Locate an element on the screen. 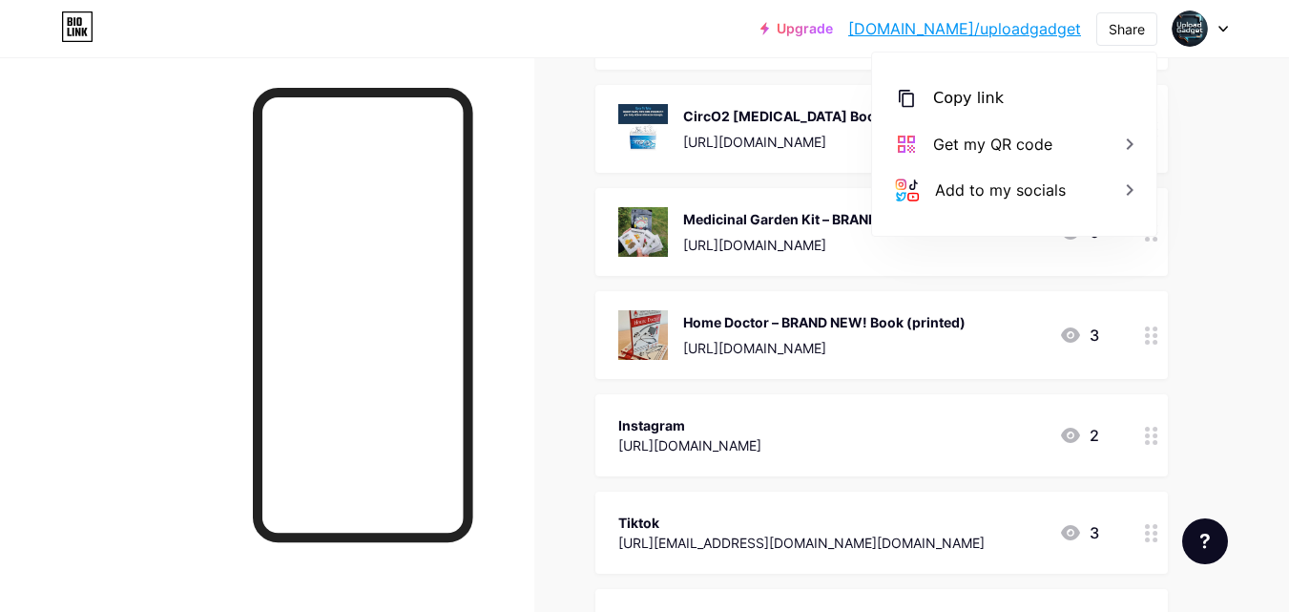 The image size is (1289, 612). div: 2 is located at coordinates (1079, 435).